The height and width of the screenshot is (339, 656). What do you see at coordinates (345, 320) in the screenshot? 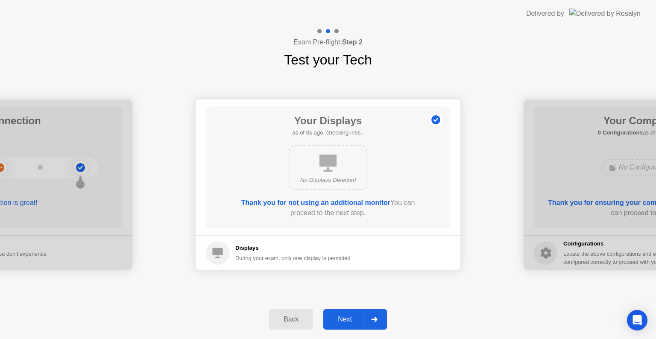
I see `div: Next` at bounding box center [345, 320].